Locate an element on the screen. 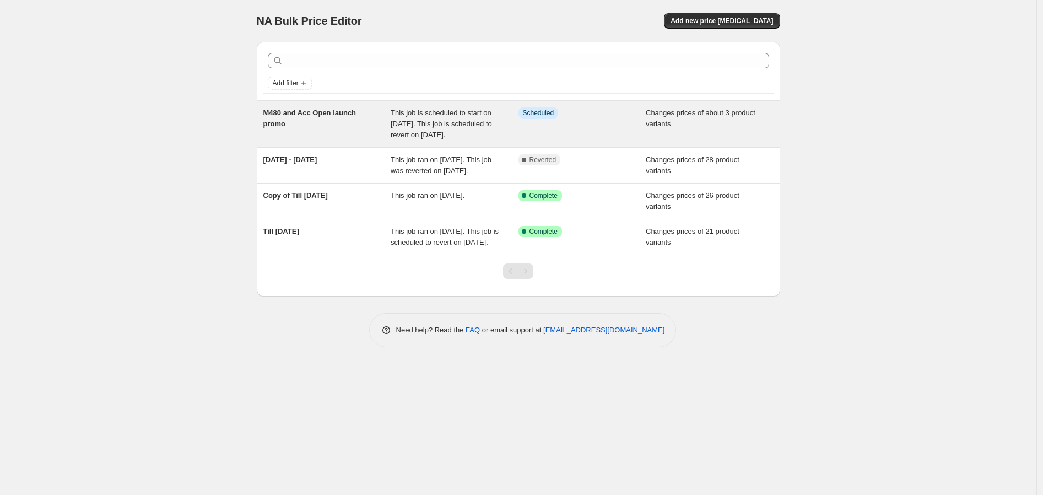  span: Scheduled is located at coordinates (539, 113).